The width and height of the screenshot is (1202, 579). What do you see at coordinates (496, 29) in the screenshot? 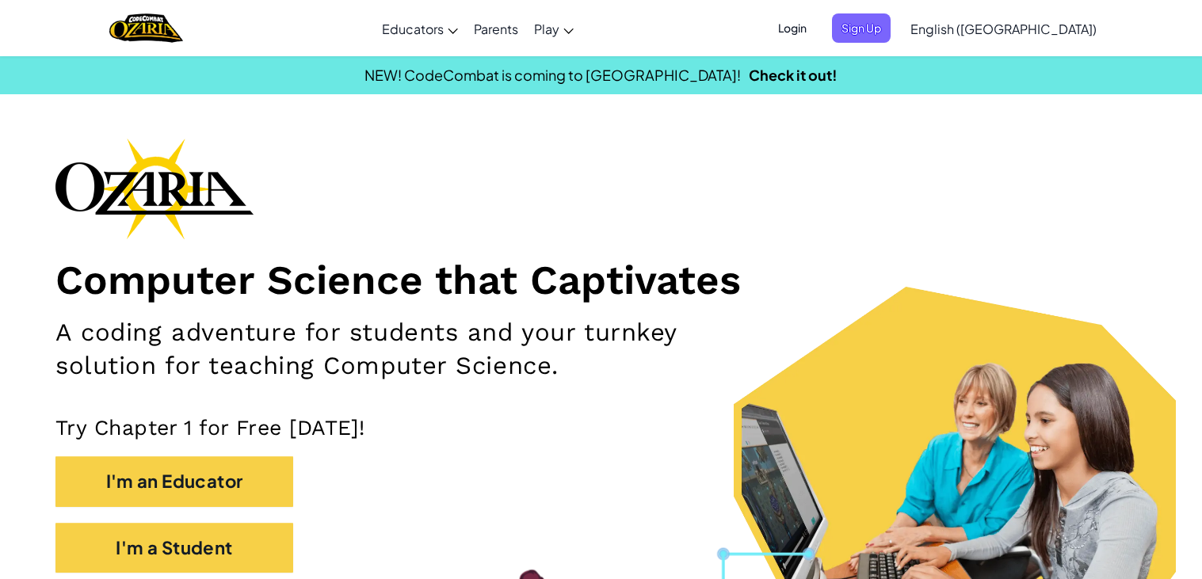
I see `a: Parents` at bounding box center [496, 29].